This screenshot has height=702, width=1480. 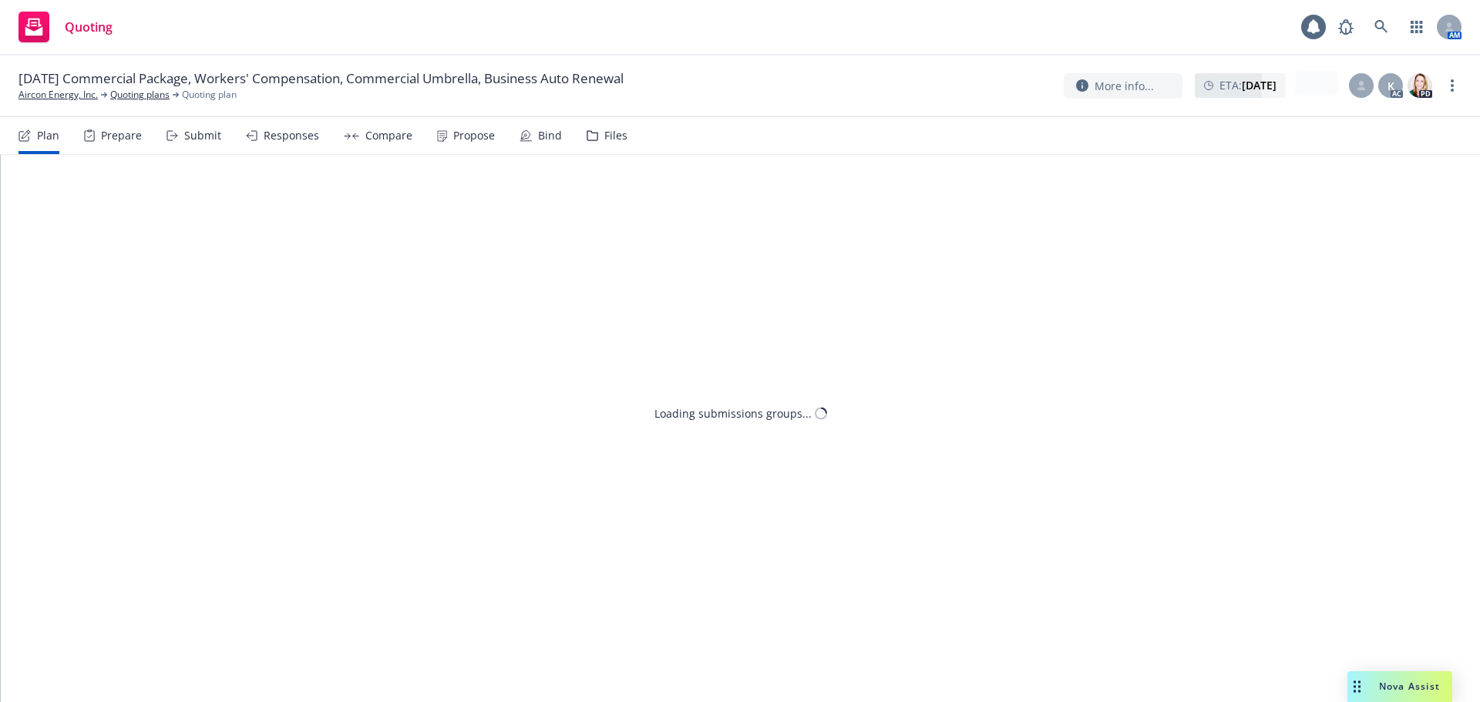 I want to click on div: Drag to move, so click(x=1357, y=687).